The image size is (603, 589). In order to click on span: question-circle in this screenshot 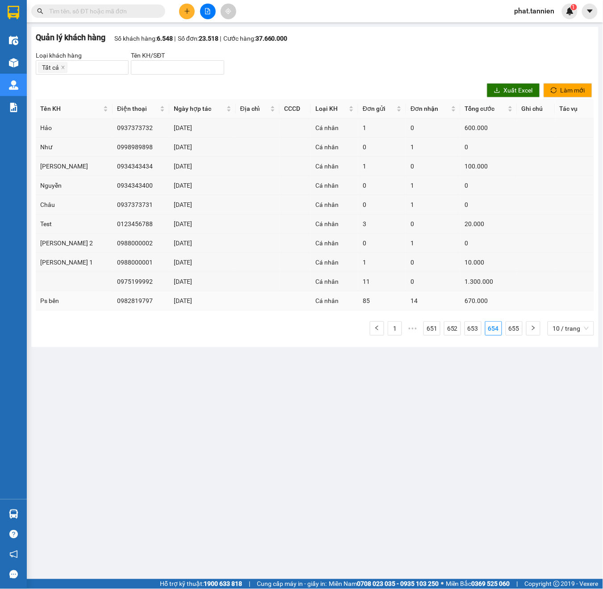, I will do `click(13, 534)`.